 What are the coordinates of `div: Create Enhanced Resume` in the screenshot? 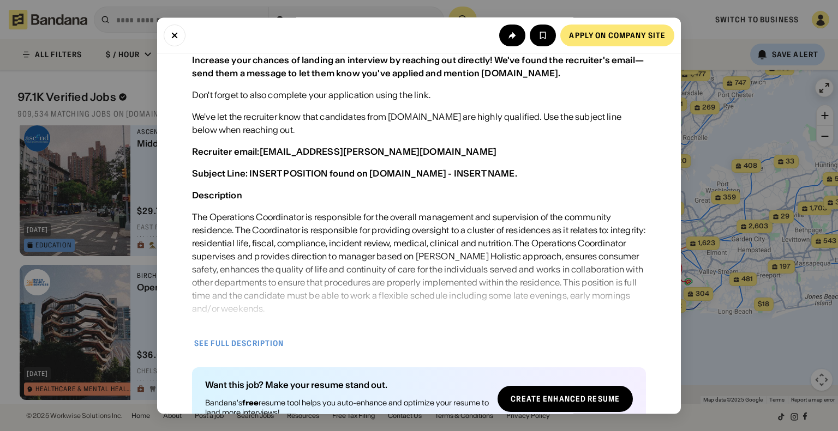 It's located at (565, 400).